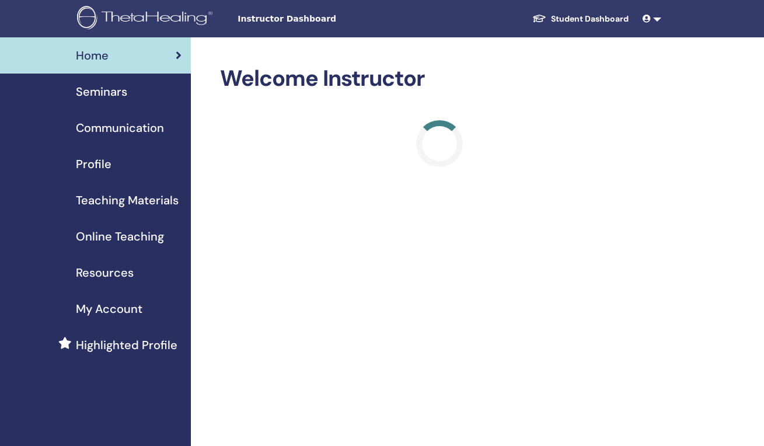 The image size is (764, 446). What do you see at coordinates (127, 200) in the screenshot?
I see `span: Teaching Materials` at bounding box center [127, 200].